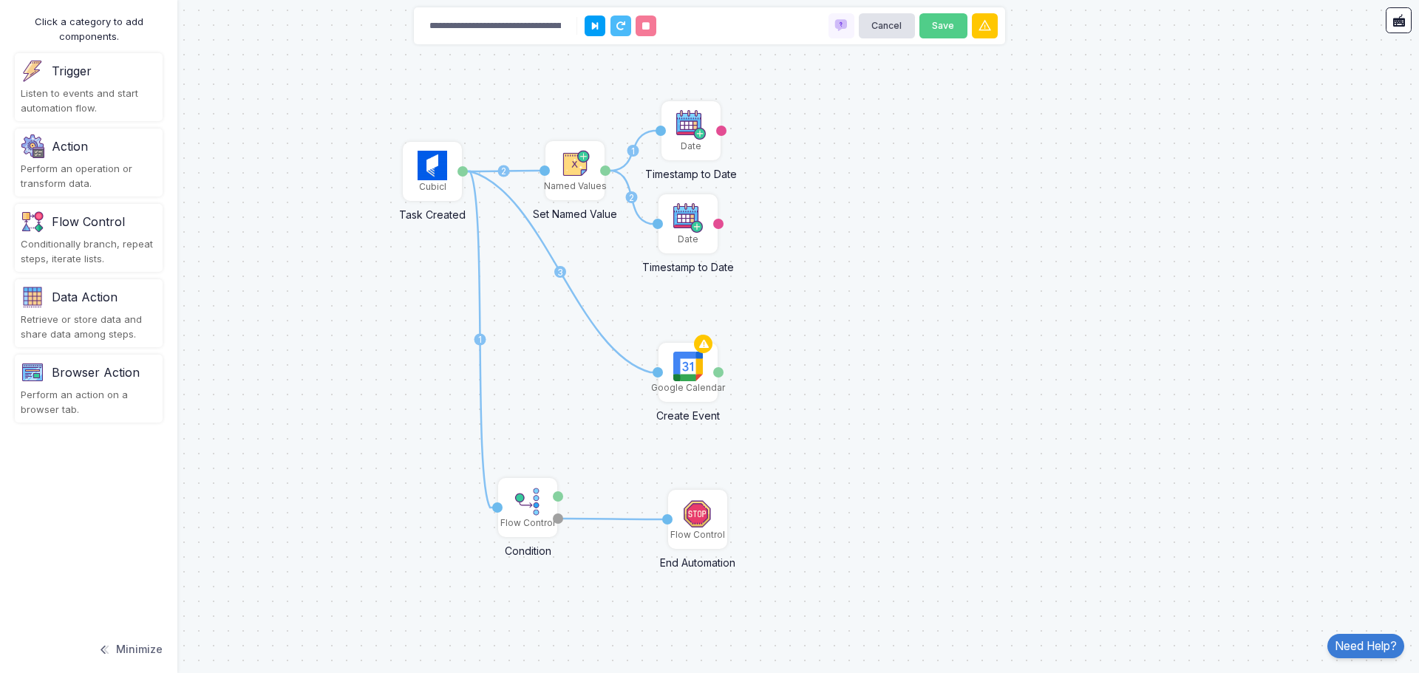  I want to click on img: cubicl.jpg, so click(432, 165).